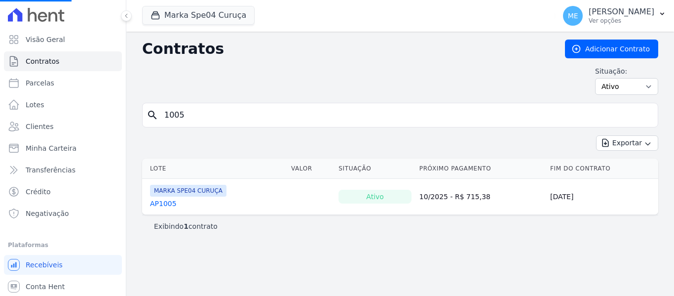 Image resolution: width=674 pixels, height=296 pixels. What do you see at coordinates (627, 143) in the screenshot?
I see `button: Exportar` at bounding box center [627, 143].